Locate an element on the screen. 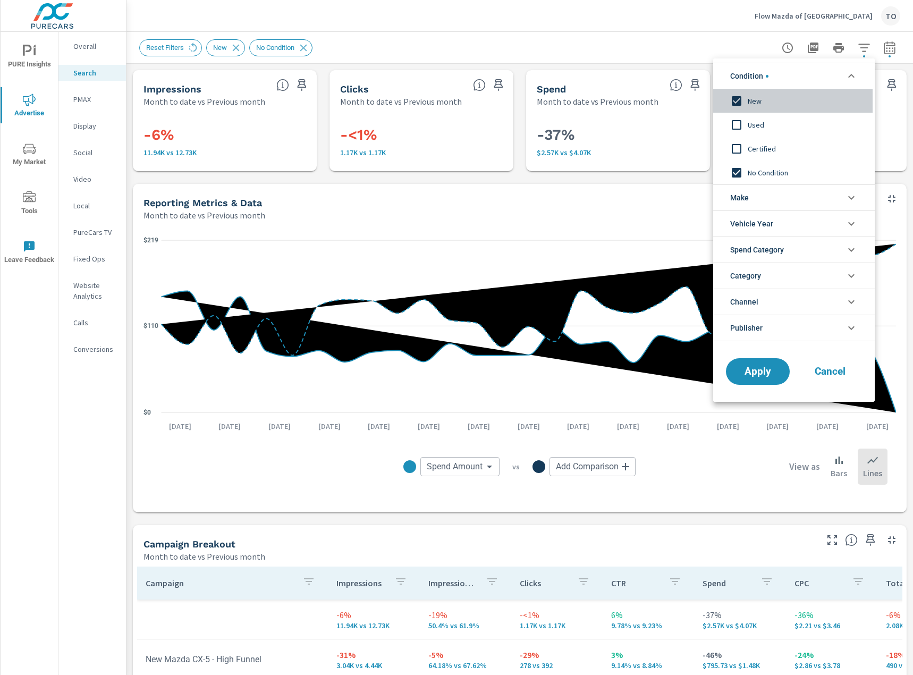  span: No Condition is located at coordinates (805, 173).